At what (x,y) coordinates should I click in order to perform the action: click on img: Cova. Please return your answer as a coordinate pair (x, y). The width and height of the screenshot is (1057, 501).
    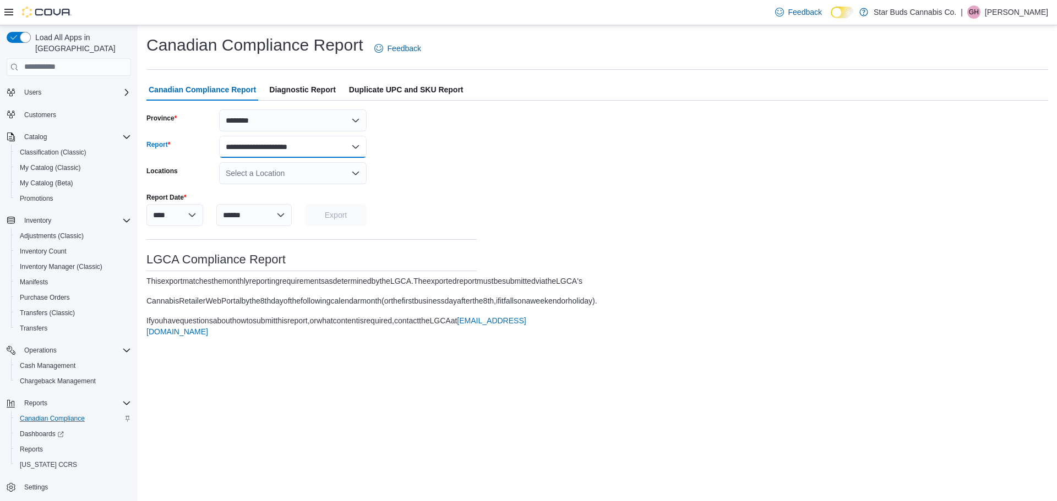
    Looking at the image, I should click on (47, 12).